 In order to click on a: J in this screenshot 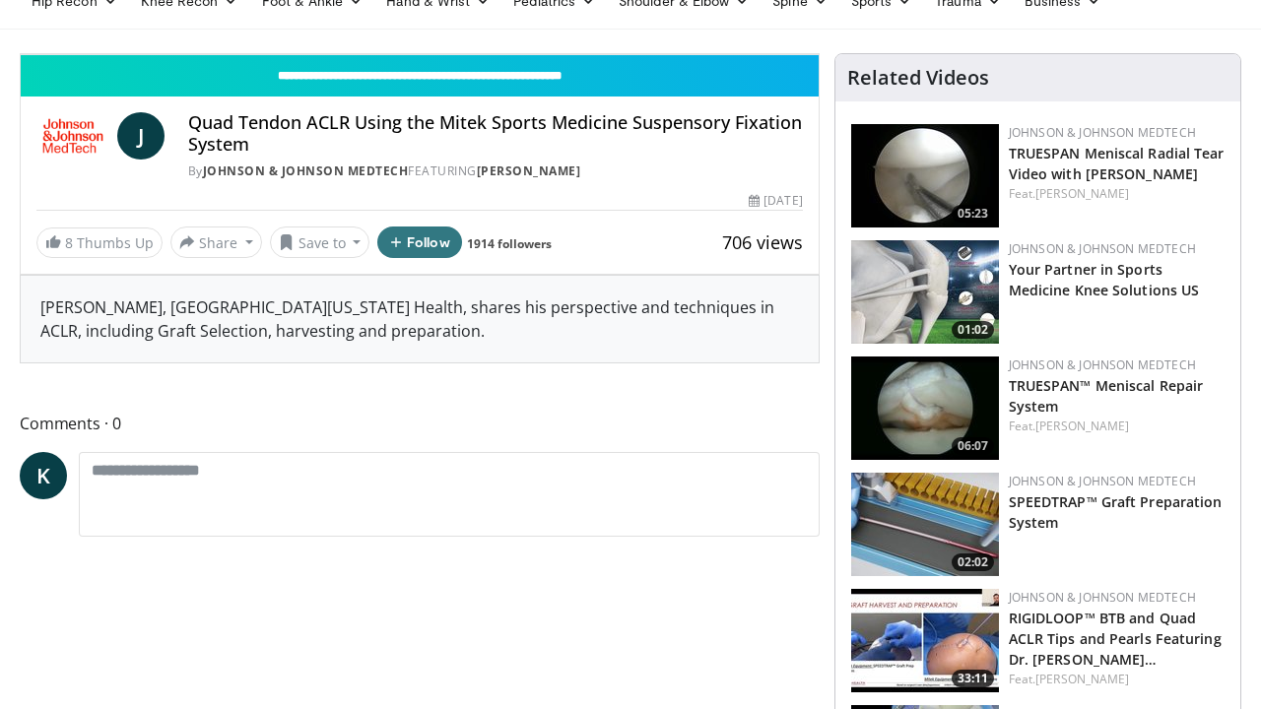, I will do `click(141, 136)`.